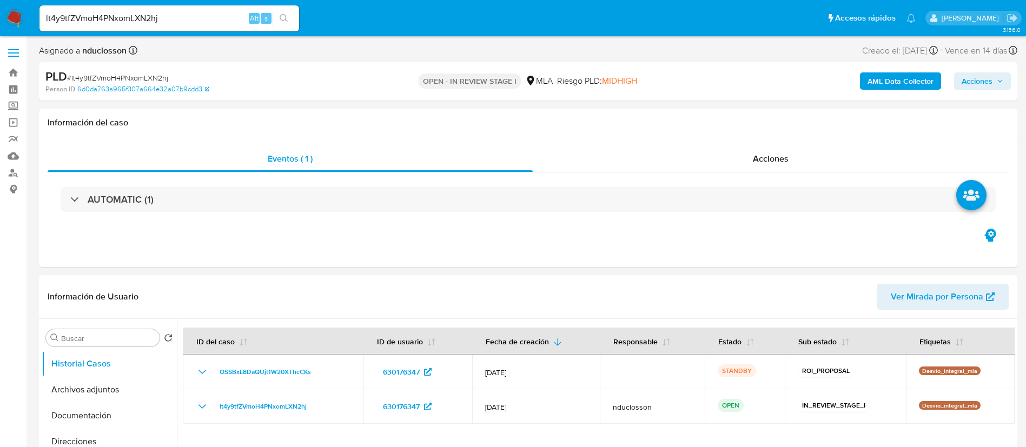  Describe the element at coordinates (109, 416) in the screenshot. I see `button: Documentación` at that location.